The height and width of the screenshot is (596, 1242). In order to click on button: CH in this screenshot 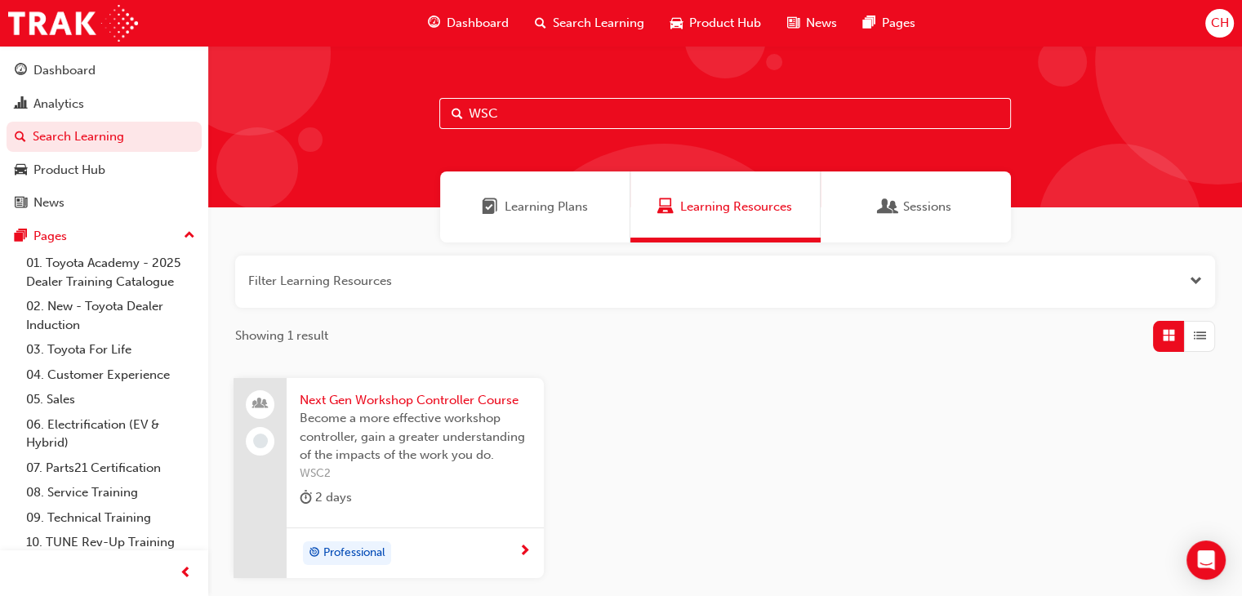, I will do `click(1219, 23)`.